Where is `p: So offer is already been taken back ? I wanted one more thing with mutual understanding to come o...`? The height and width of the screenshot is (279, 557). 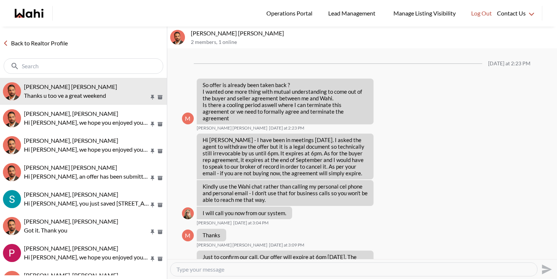 p: So offer is already been taken back ? I wanted one more thing with mutual understanding to come o... is located at coordinates (285, 101).